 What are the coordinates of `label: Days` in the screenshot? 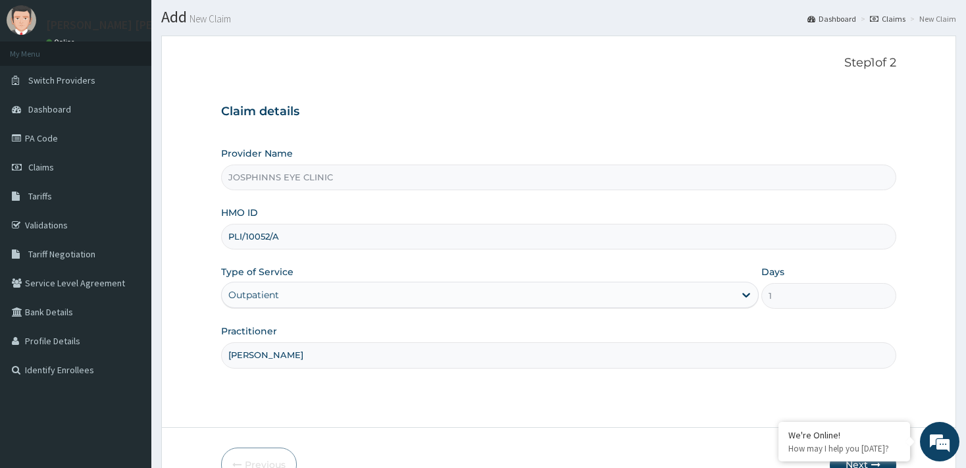 It's located at (772, 272).